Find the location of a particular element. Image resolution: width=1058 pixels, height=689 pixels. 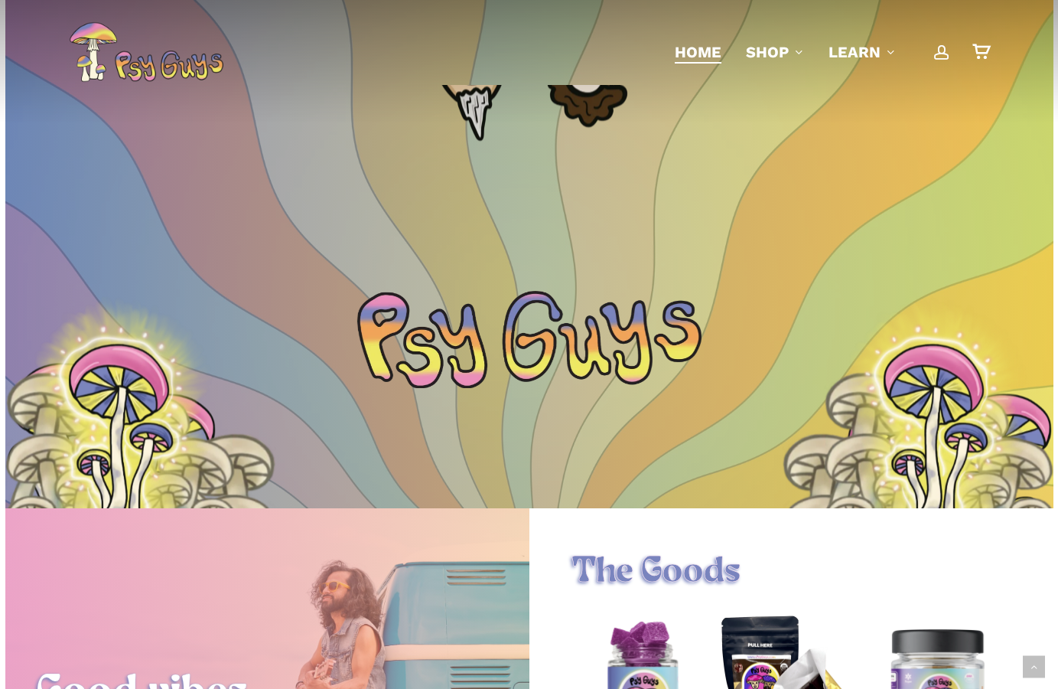

img: Psychedelic PsyGuys Text Logo is located at coordinates (530, 339).